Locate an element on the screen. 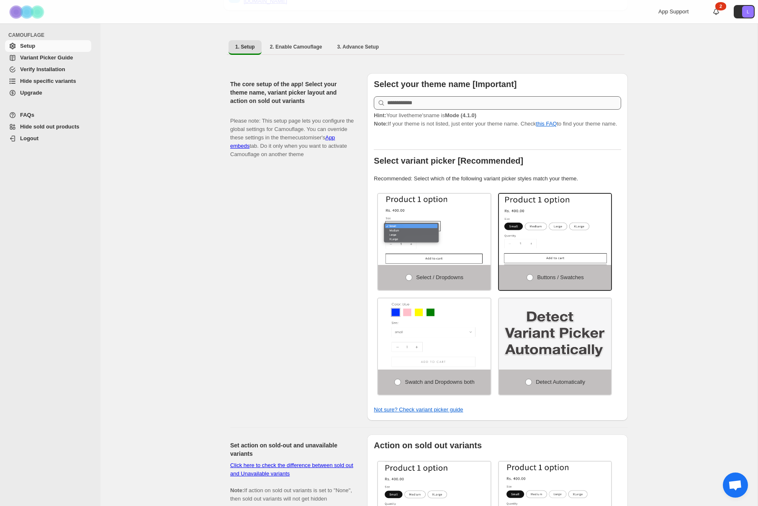  span: Your live theme's name is is located at coordinates (425, 115).